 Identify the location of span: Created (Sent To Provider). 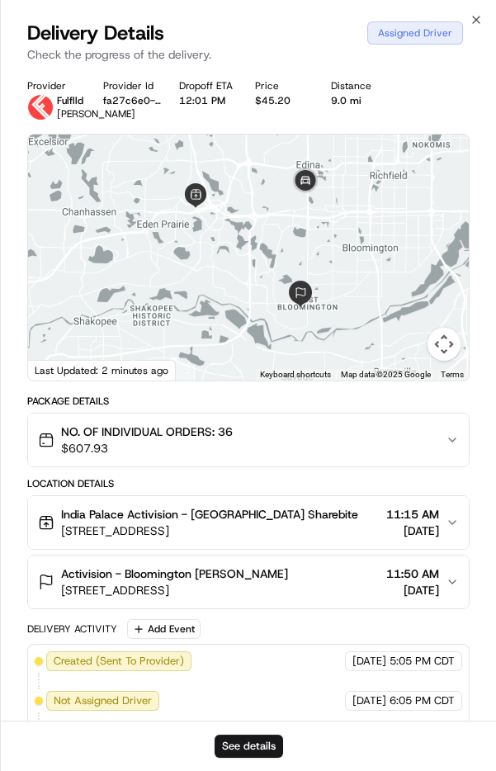
(119, 662).